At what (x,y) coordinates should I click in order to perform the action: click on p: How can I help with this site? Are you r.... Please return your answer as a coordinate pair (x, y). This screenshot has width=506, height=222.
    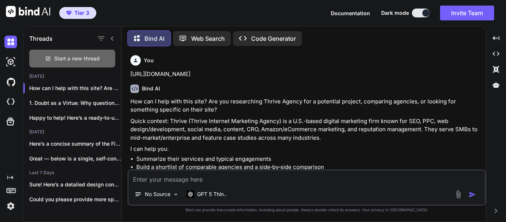
    Looking at the image, I should click on (75, 88).